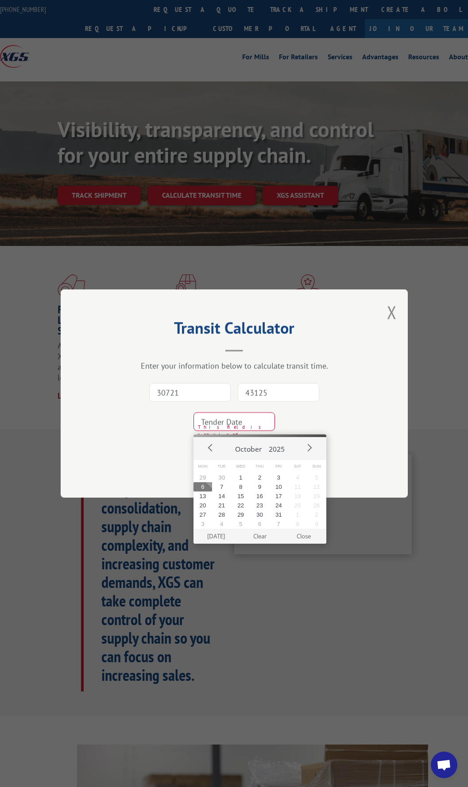 The height and width of the screenshot is (787, 468). I want to click on span: Sun, so click(316, 467).